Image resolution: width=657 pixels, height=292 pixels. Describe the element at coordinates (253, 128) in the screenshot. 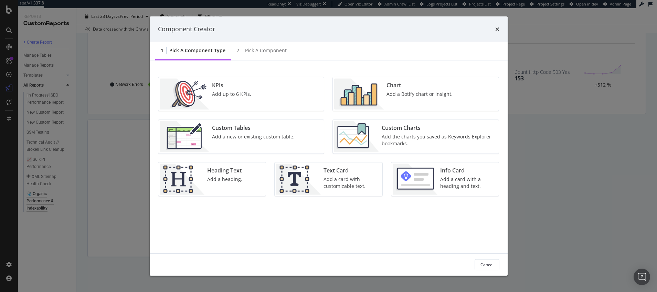

I see `div: Custom Tables` at that location.